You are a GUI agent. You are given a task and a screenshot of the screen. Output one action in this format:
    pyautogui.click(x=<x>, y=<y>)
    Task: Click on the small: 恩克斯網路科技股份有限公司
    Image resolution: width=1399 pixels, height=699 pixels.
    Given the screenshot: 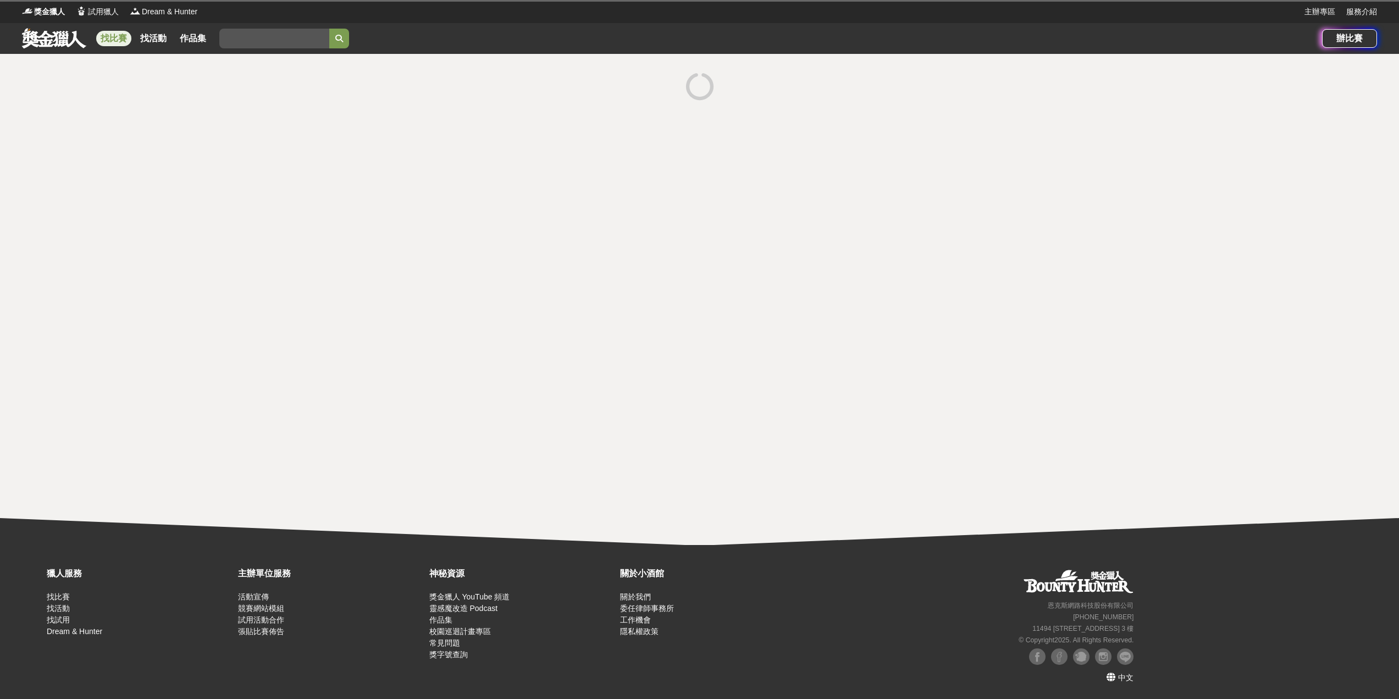 What is the action you would take?
    pyautogui.click(x=1091, y=605)
    